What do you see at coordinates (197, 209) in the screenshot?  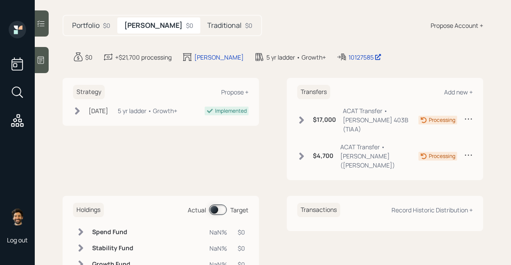 I see `div: Actual` at bounding box center [197, 209].